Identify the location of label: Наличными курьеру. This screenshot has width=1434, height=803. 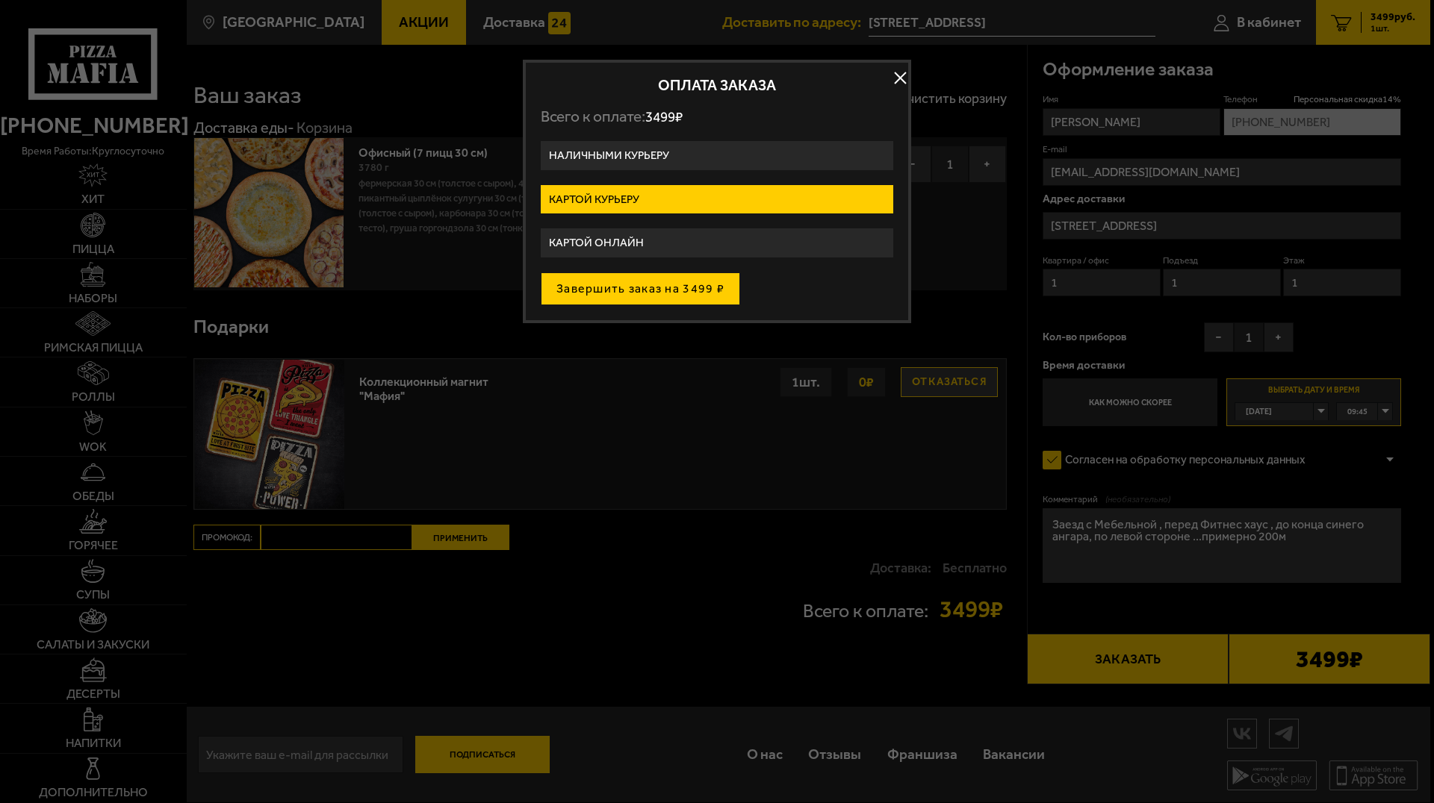
(717, 155).